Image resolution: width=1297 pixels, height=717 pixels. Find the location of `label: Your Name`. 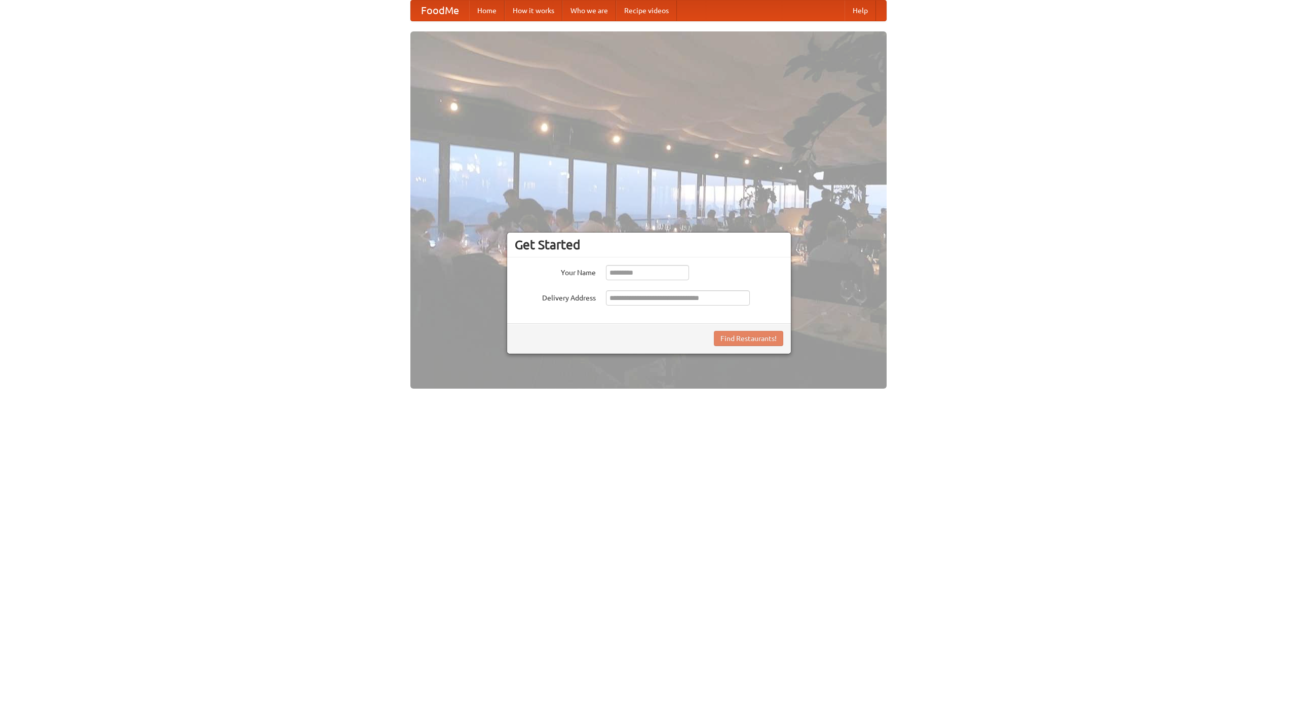

label: Your Name is located at coordinates (555, 271).